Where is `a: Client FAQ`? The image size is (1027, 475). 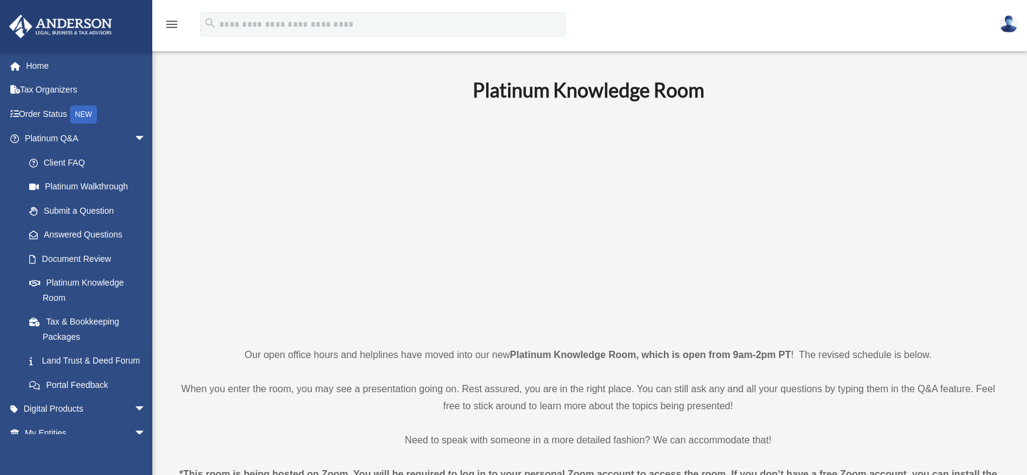 a: Client FAQ is located at coordinates (91, 163).